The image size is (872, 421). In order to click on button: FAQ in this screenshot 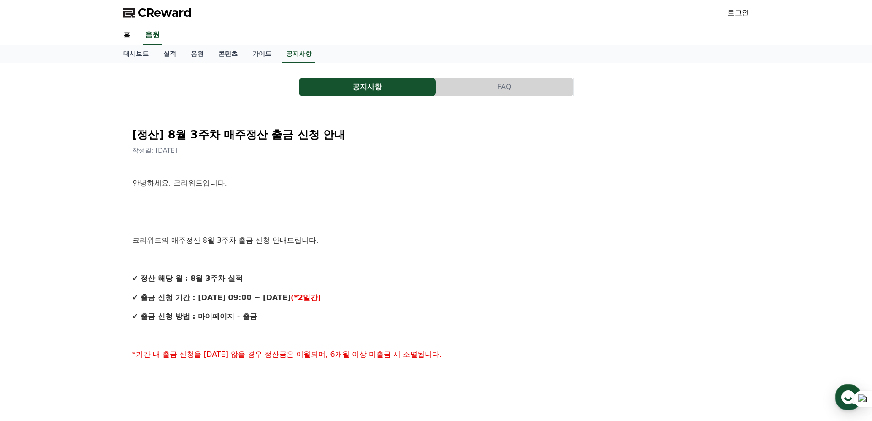, I will do `click(505, 87)`.